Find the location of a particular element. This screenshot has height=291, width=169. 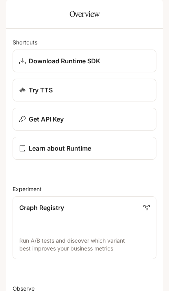

h2: Shortcuts is located at coordinates (85, 42).